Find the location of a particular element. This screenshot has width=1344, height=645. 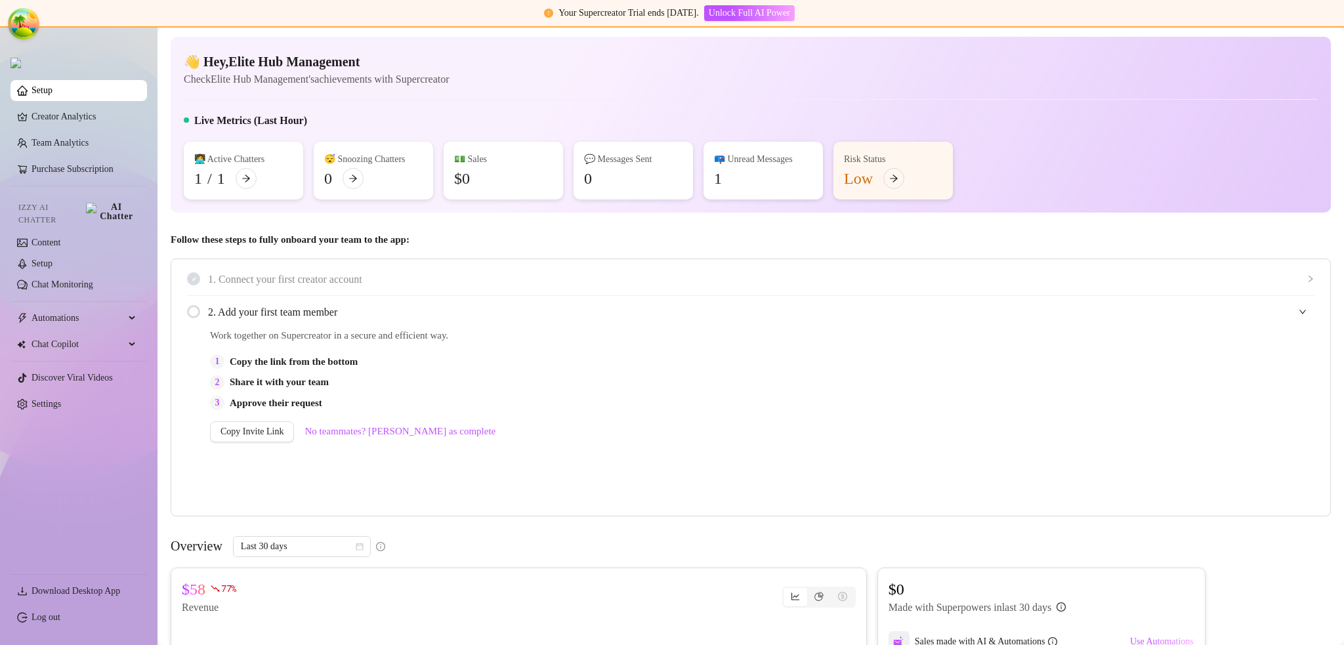

a: Log out is located at coordinates (46, 617).